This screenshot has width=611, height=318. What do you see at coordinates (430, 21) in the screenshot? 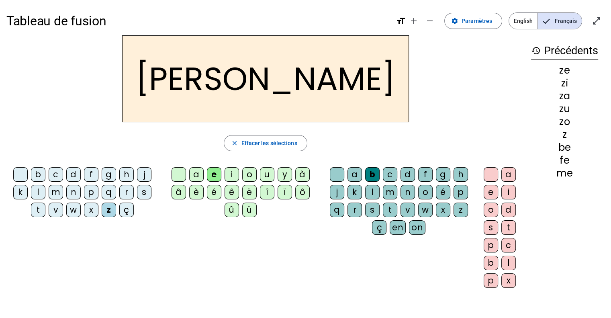
I see `mat-icon: remove` at bounding box center [430, 21].